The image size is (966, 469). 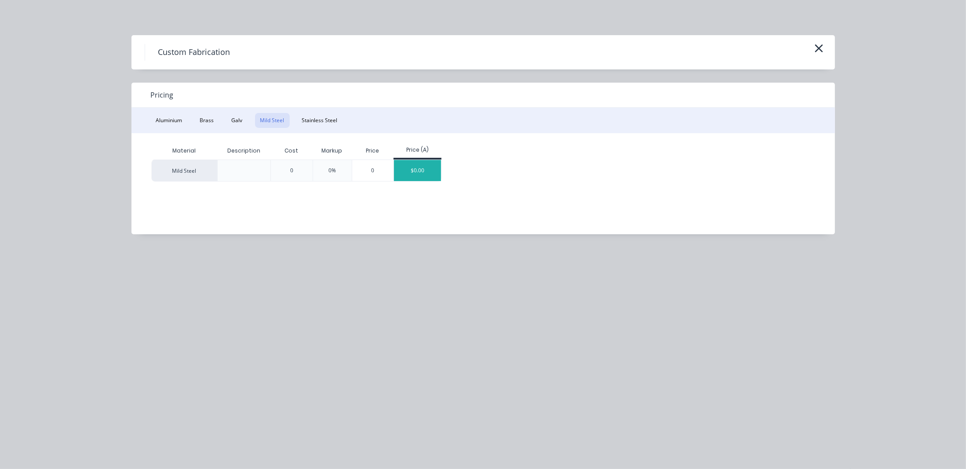 I want to click on div: $0.00, so click(x=417, y=171).